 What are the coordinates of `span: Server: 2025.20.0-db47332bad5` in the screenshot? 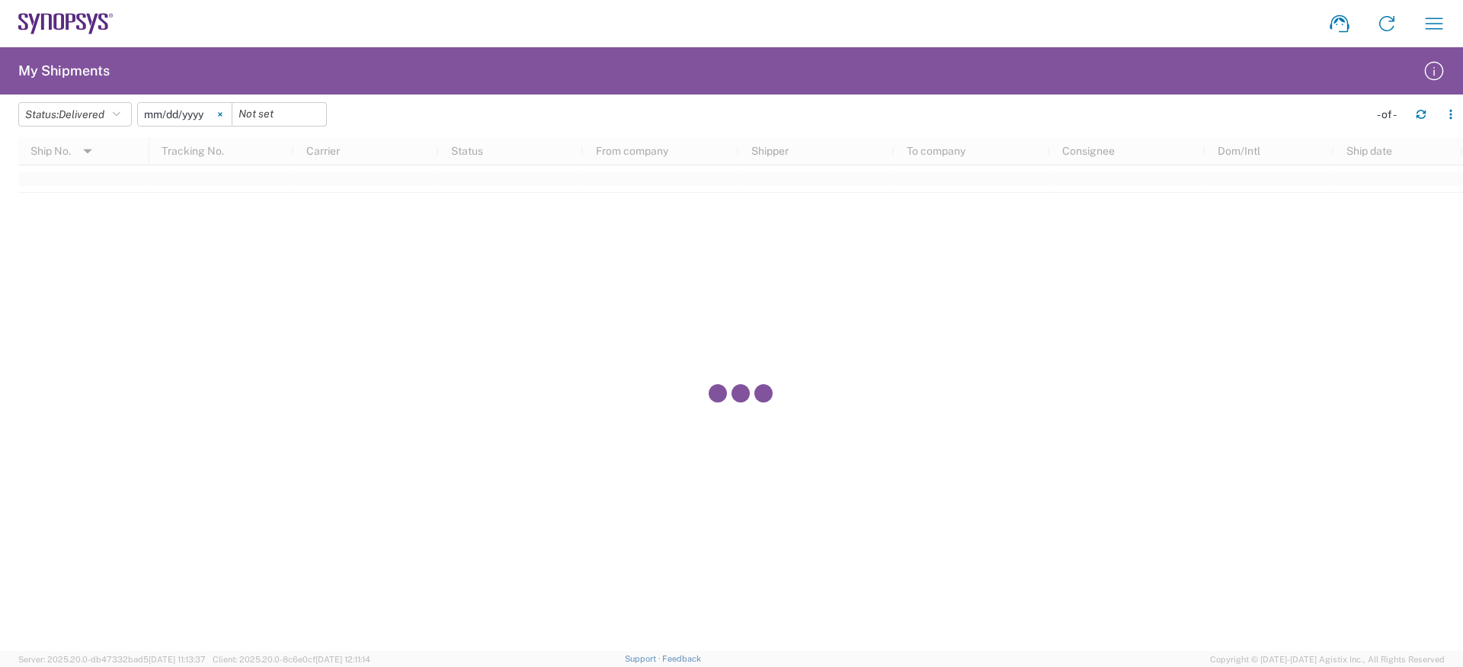 It's located at (112, 659).